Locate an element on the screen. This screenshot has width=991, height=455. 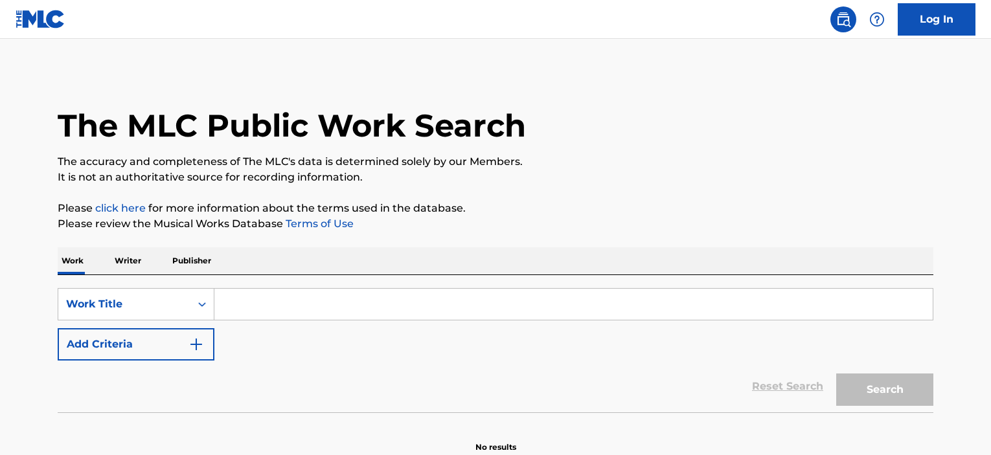
p: It is not an authoritative source for recording information. is located at coordinates (495, 177).